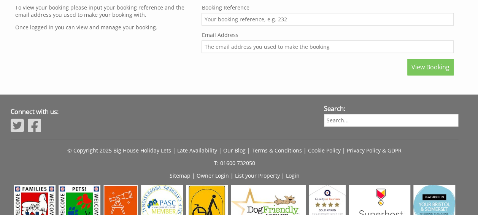  What do you see at coordinates (235, 163) in the screenshot?
I see `a: T: 01600 732050` at bounding box center [235, 163].